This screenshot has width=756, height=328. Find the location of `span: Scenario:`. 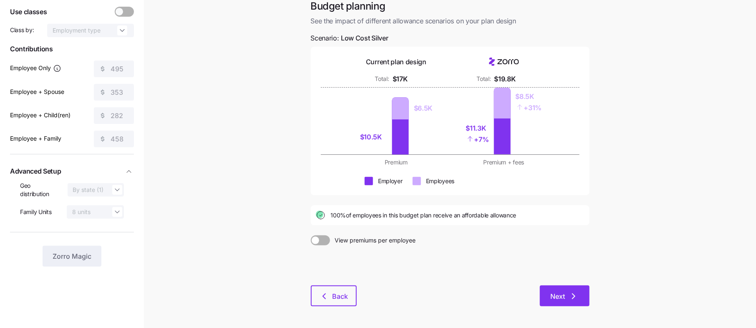

span: Scenario: is located at coordinates (349, 38).